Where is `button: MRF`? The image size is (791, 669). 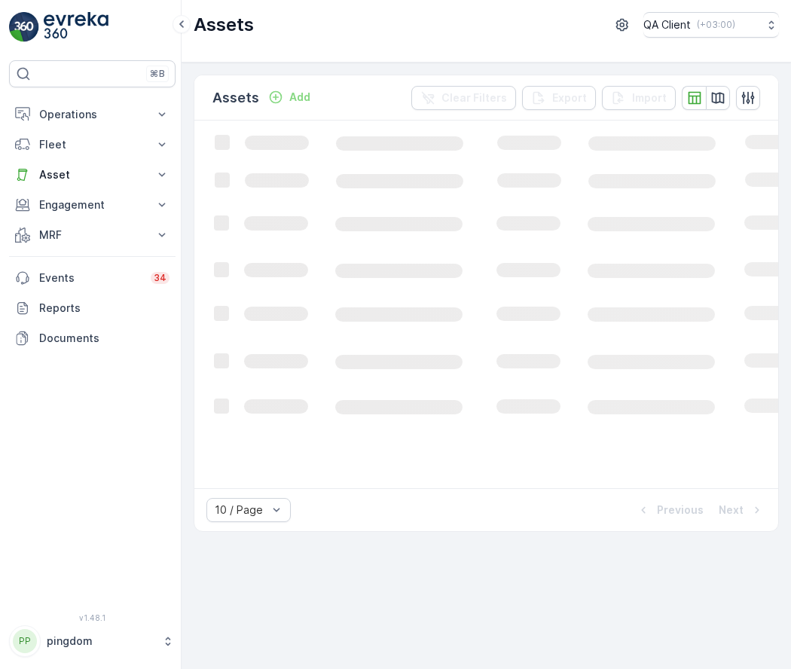 button: MRF is located at coordinates (92, 235).